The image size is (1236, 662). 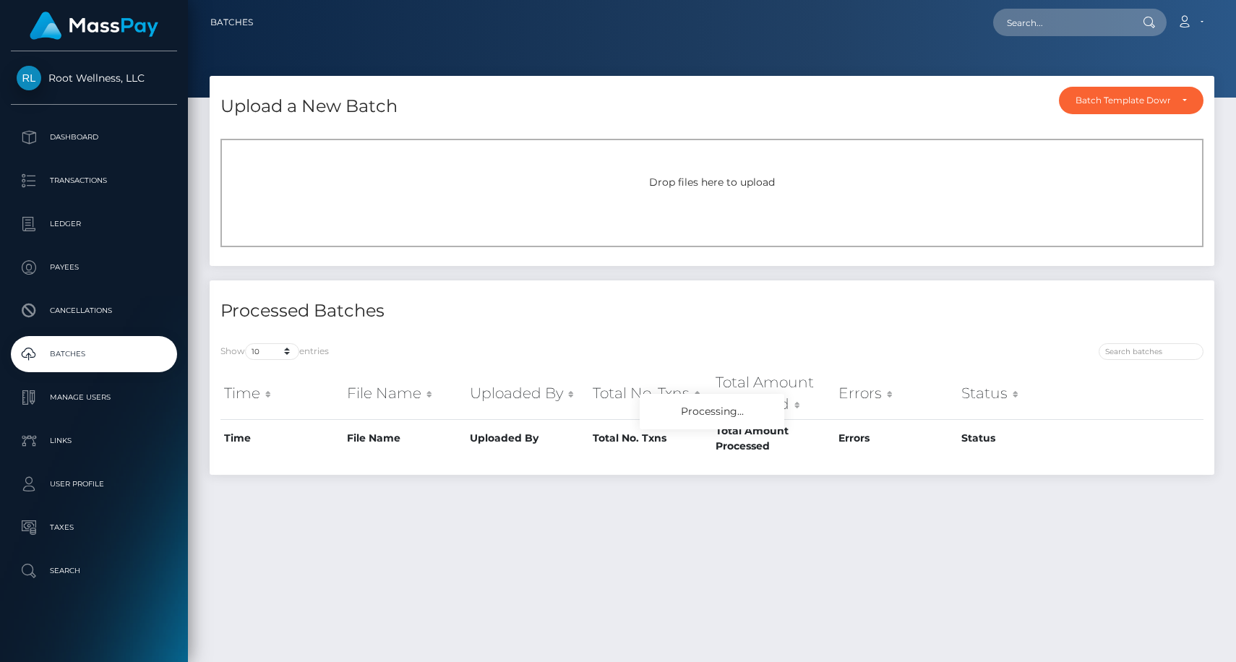 What do you see at coordinates (94, 311) in the screenshot?
I see `a: Cancellations` at bounding box center [94, 311].